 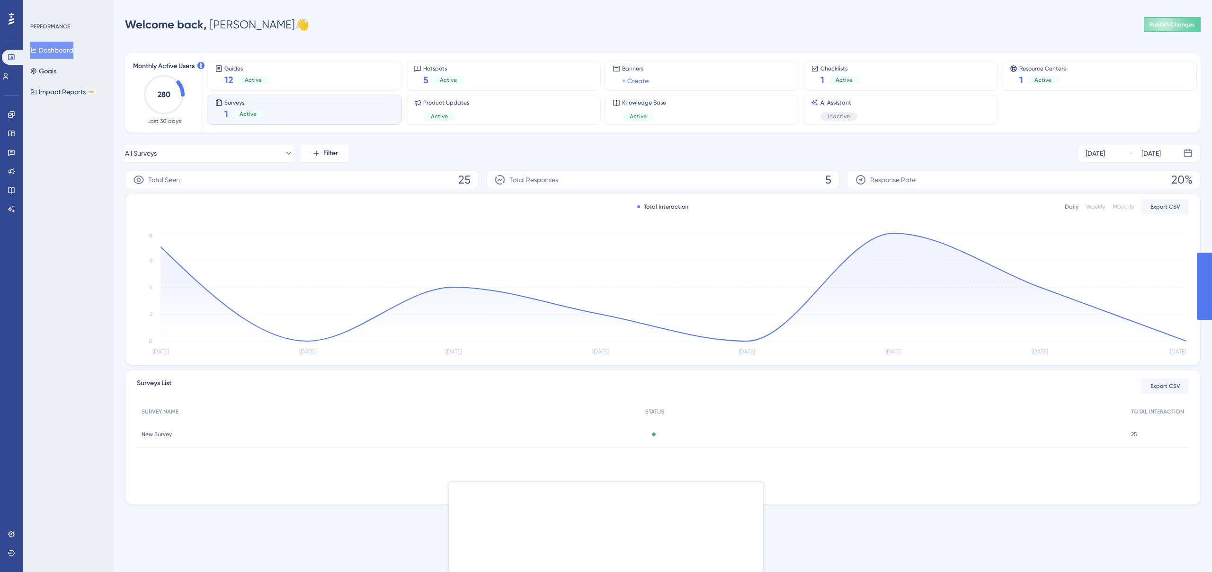 What do you see at coordinates (655, 412) in the screenshot?
I see `span: STATUS` at bounding box center [655, 412].